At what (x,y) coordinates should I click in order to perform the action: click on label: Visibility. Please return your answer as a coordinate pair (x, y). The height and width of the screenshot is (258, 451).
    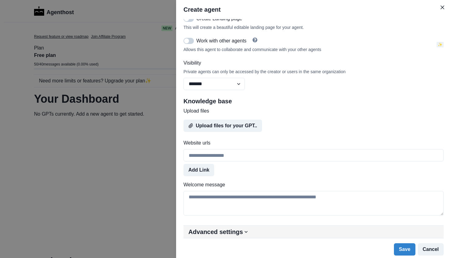
    Looking at the image, I should click on (312, 63).